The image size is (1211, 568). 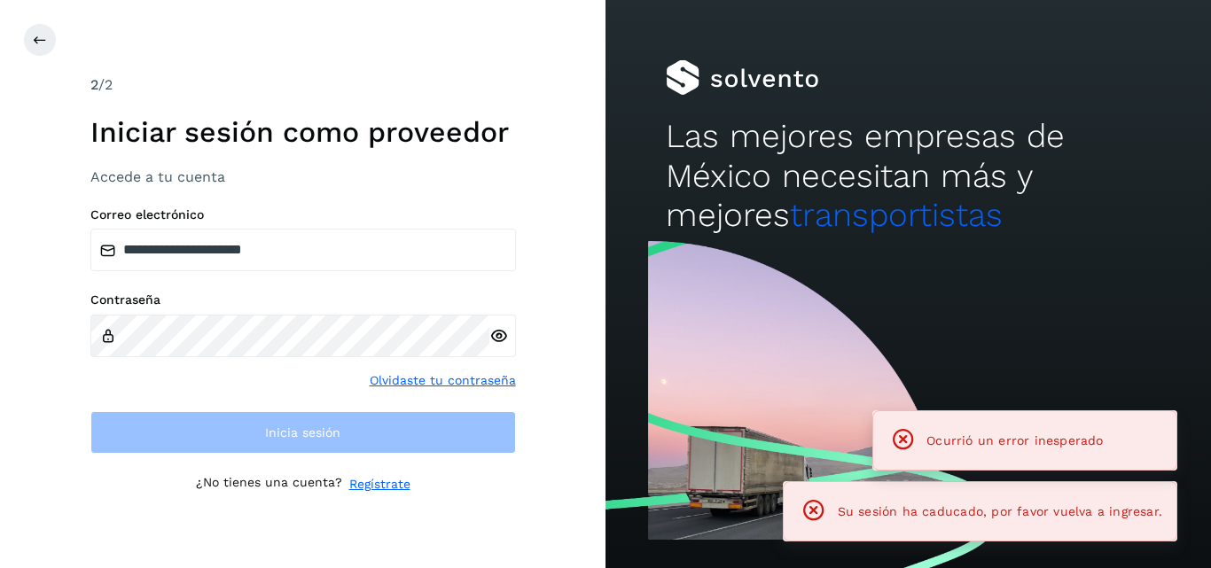 What do you see at coordinates (303, 433) in the screenshot?
I see `button: Inicia sesión` at bounding box center [303, 433].